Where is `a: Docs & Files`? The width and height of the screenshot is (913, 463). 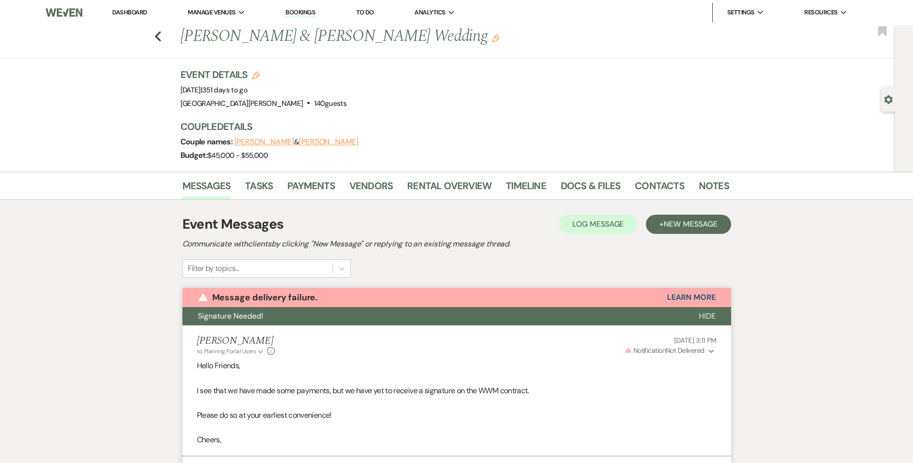 a: Docs & Files is located at coordinates (591, 189).